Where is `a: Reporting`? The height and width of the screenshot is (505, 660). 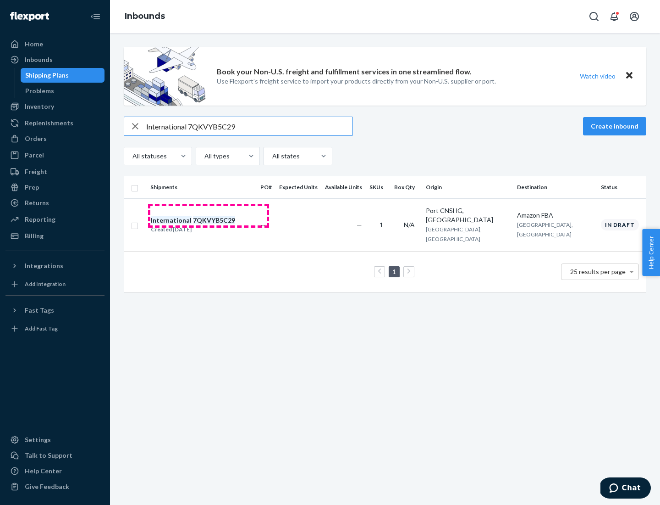
a: Reporting is located at coordinates (55, 219).